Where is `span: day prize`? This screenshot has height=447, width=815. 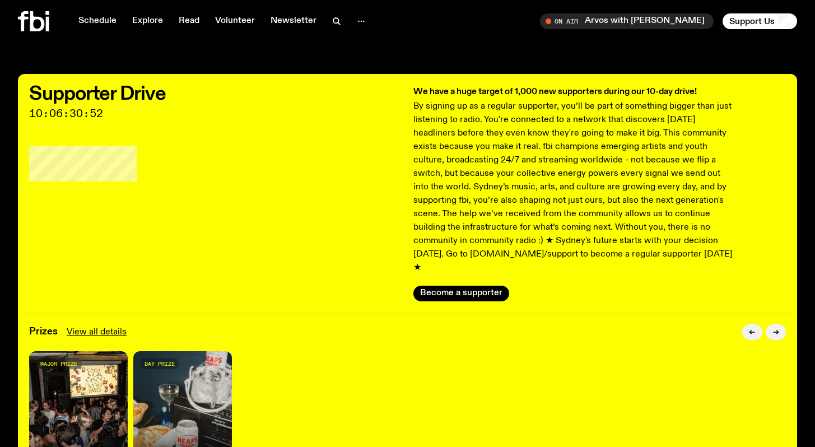 span: day prize is located at coordinates (160, 363).